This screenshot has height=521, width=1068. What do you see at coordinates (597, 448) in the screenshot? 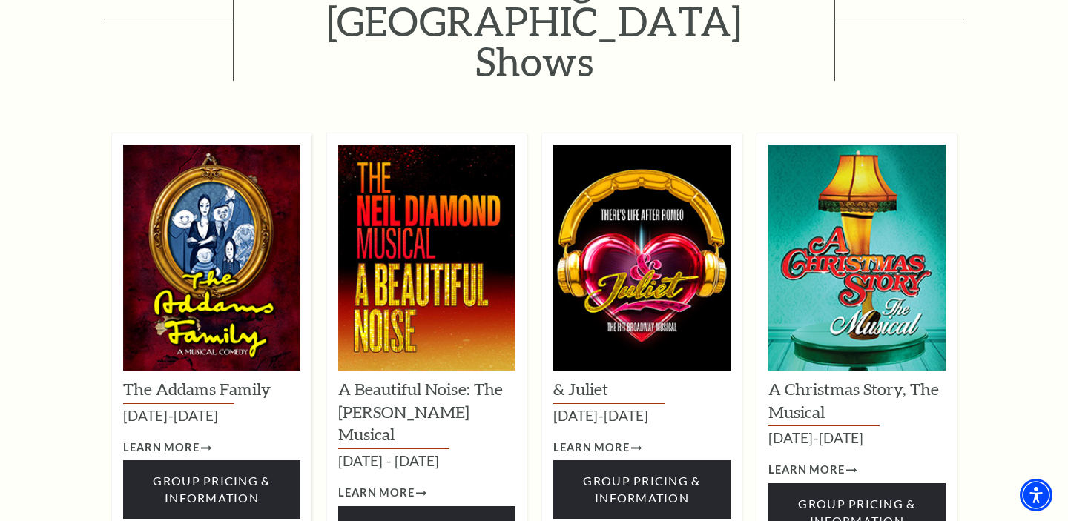
I see `a: November 12-16, 2025 Learn More Group Pricing & Information - open in a new tab` at bounding box center [597, 448].